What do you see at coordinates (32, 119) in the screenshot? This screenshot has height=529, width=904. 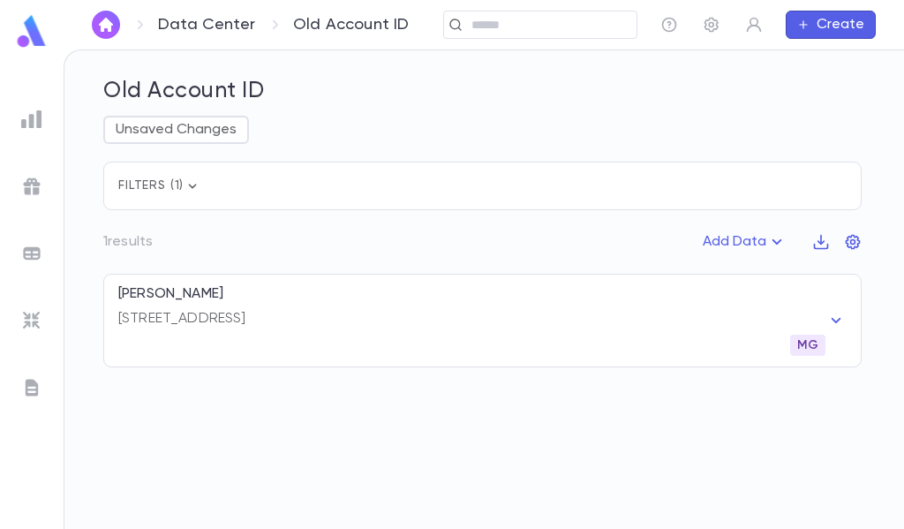 I see `img: reports_grey.c525e4749d1bce6a11f5fe2a8de1b229.svg` at bounding box center [32, 119].